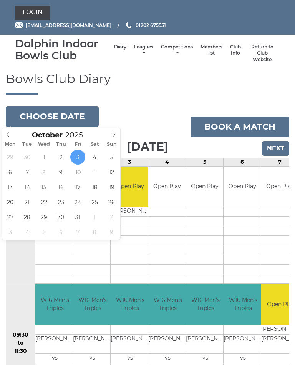 The image size is (295, 365). I want to click on span: October 5, 2025, so click(112, 157).